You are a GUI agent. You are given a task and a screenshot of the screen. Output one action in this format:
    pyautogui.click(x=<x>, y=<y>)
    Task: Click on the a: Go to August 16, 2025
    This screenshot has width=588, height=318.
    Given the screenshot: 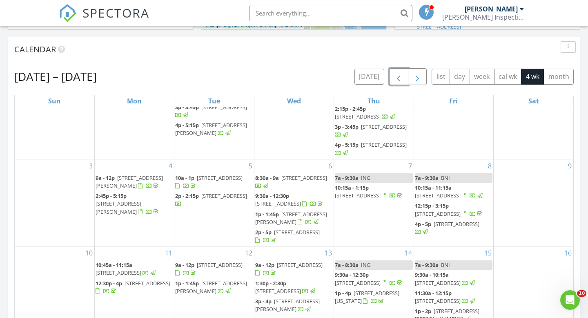 What is the action you would take?
    pyautogui.click(x=568, y=253)
    